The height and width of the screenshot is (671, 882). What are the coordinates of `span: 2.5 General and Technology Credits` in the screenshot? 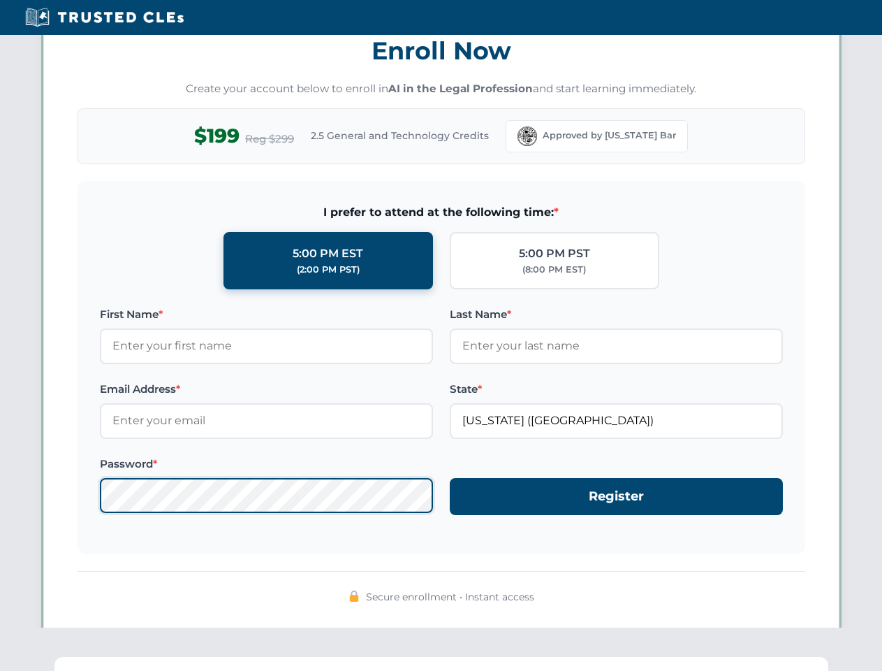 It's located at (400, 136).